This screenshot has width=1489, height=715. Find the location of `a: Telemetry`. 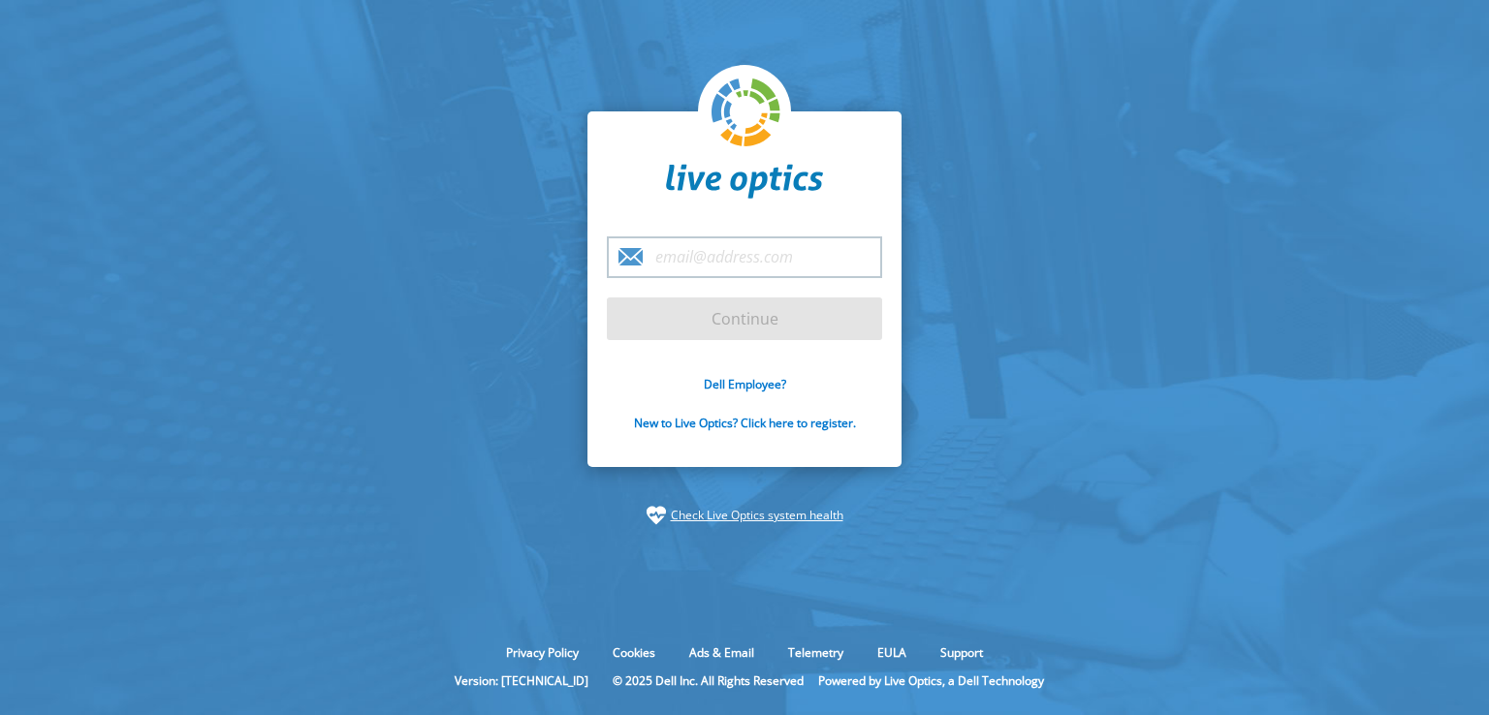

a: Telemetry is located at coordinates (815, 652).